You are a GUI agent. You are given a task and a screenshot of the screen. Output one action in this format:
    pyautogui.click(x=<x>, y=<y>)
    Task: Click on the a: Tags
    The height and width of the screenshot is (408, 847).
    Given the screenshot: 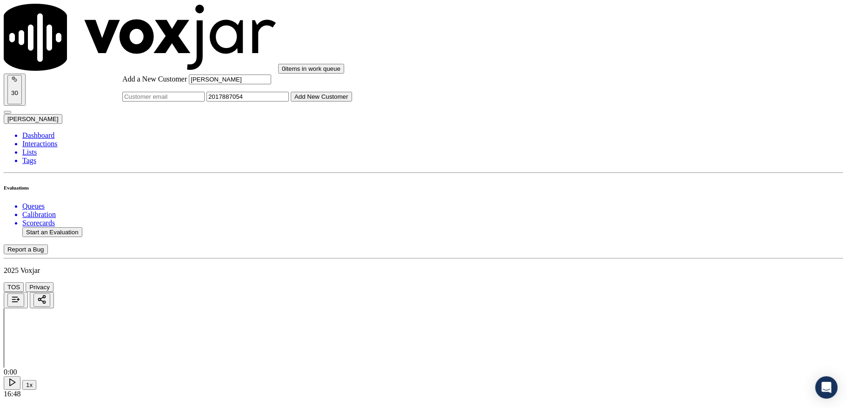 What is the action you would take?
    pyautogui.click(x=433, y=161)
    